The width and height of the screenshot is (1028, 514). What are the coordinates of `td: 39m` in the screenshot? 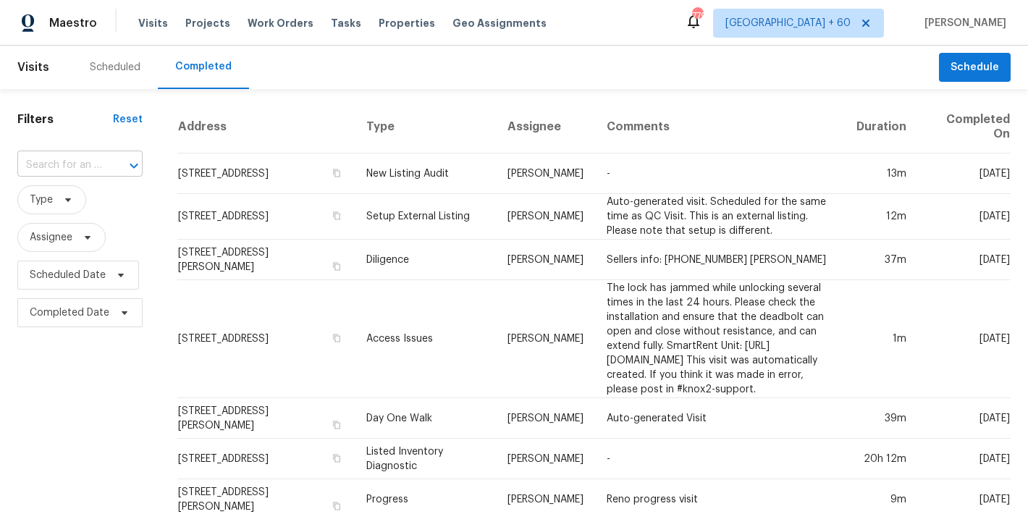 It's located at (881, 418).